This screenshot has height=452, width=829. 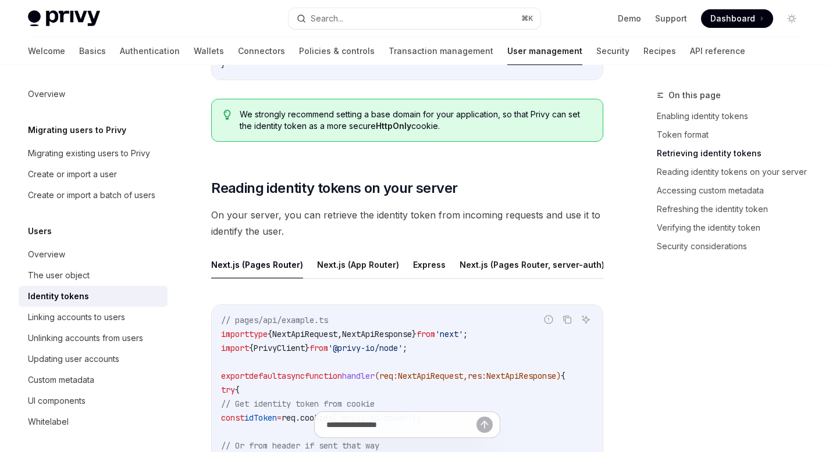 What do you see at coordinates (93, 359) in the screenshot?
I see `a: Updating user accounts` at bounding box center [93, 359].